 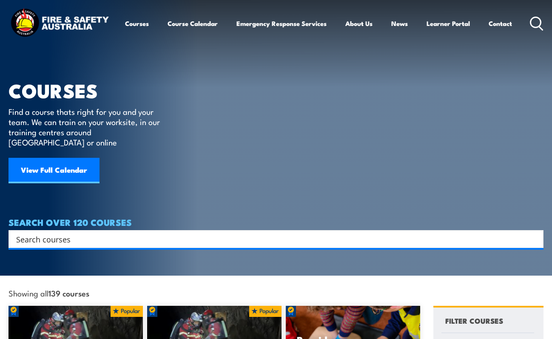 What do you see at coordinates (474, 320) in the screenshot?
I see `h4: FILTER COURSES` at bounding box center [474, 320].